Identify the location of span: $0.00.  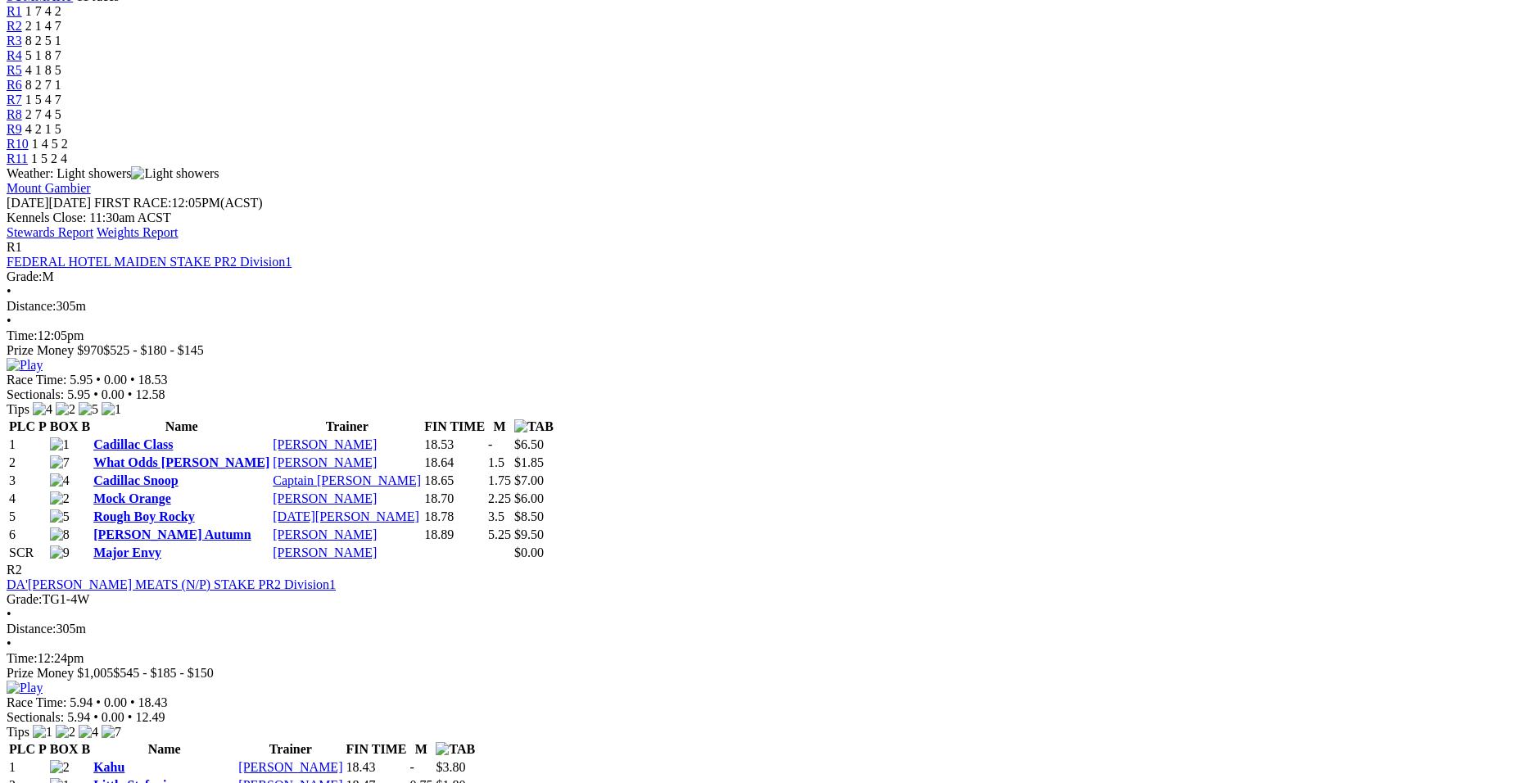
(529, 552).